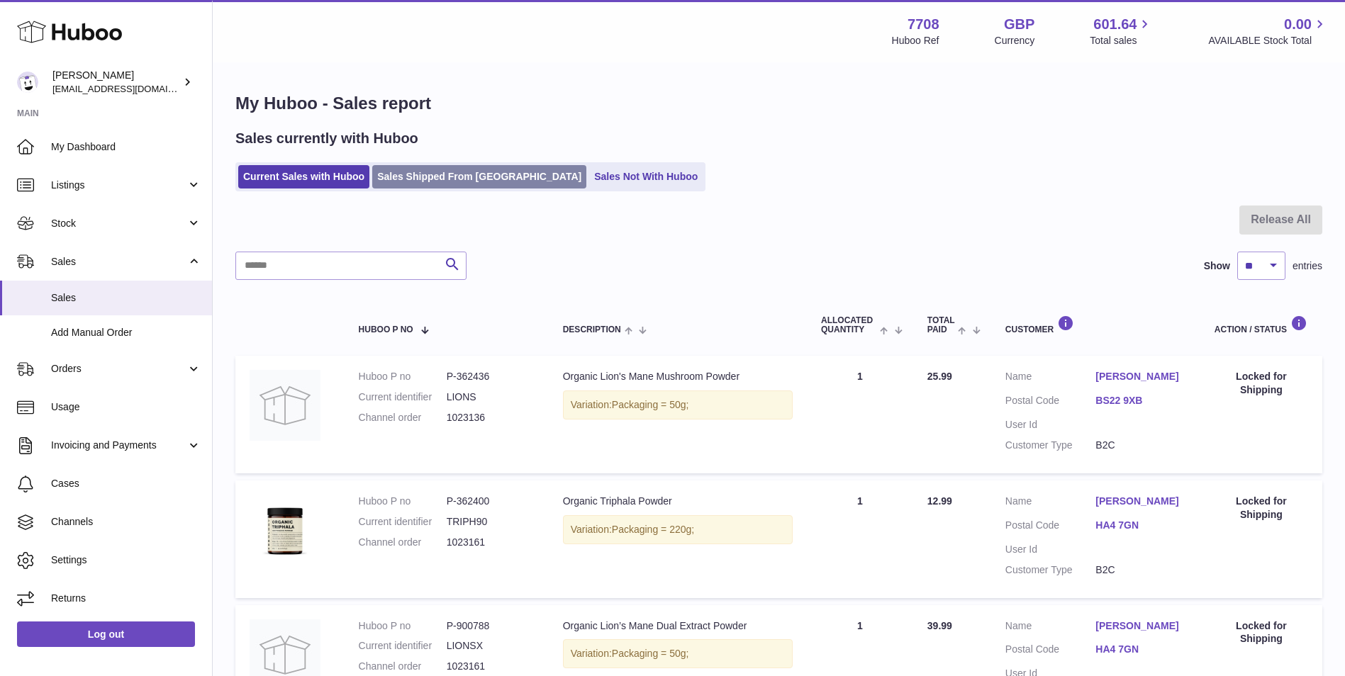 The height and width of the screenshot is (676, 1345). I want to click on div: Customer, so click(1095, 325).